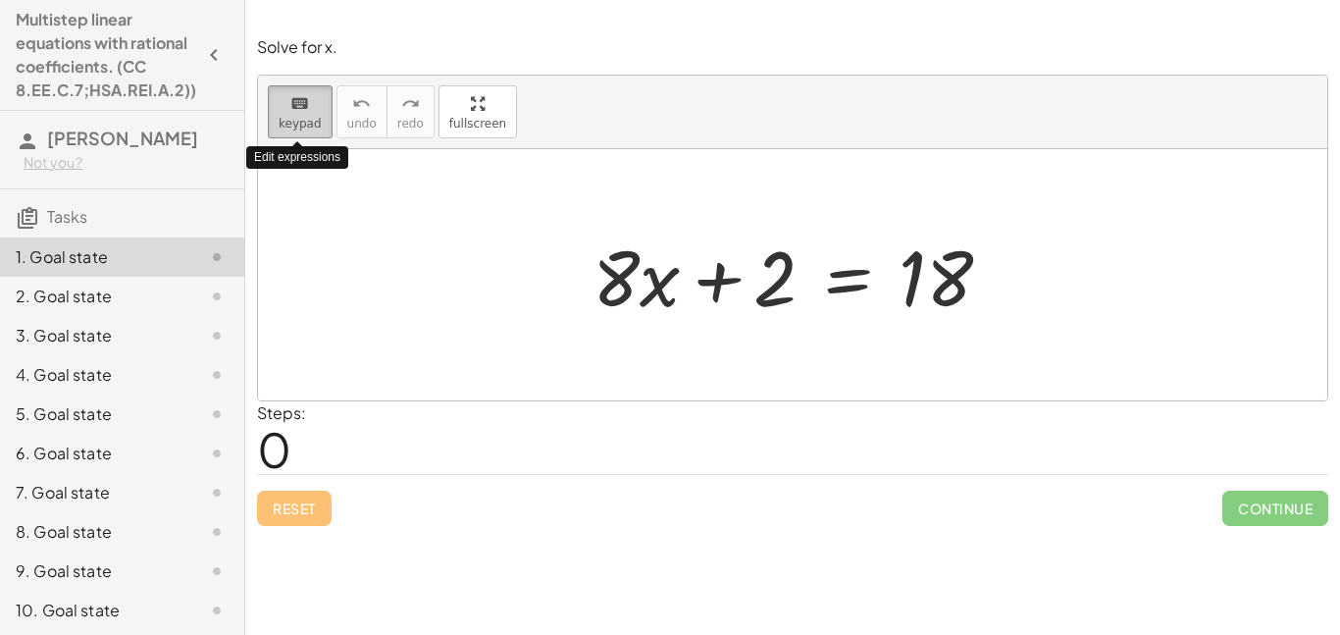 The width and height of the screenshot is (1340, 635). I want to click on div: 5. Goal state, so click(94, 414).